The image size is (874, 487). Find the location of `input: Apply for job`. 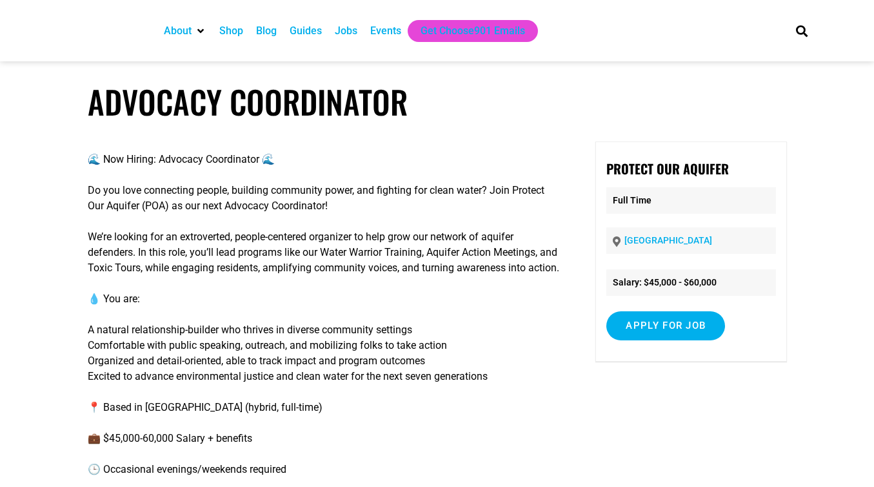

input: Apply for job is located at coordinates (666, 325).